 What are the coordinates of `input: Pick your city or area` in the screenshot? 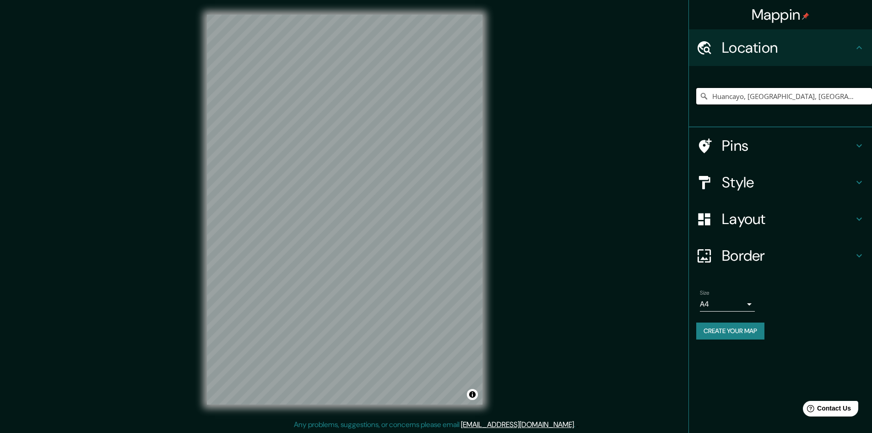 It's located at (784, 96).